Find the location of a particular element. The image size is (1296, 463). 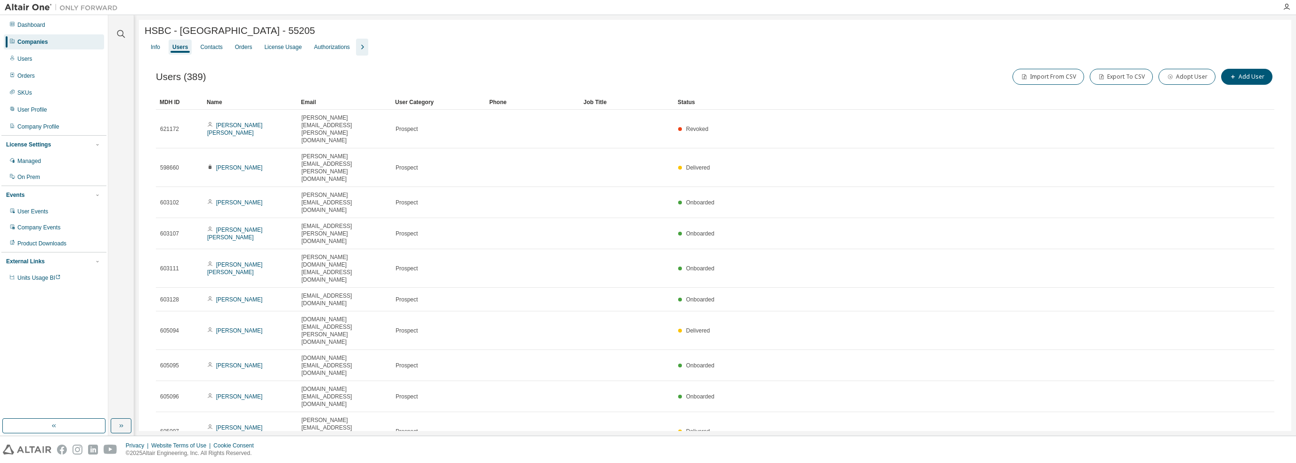

button: Adopt User is located at coordinates (1187, 77).